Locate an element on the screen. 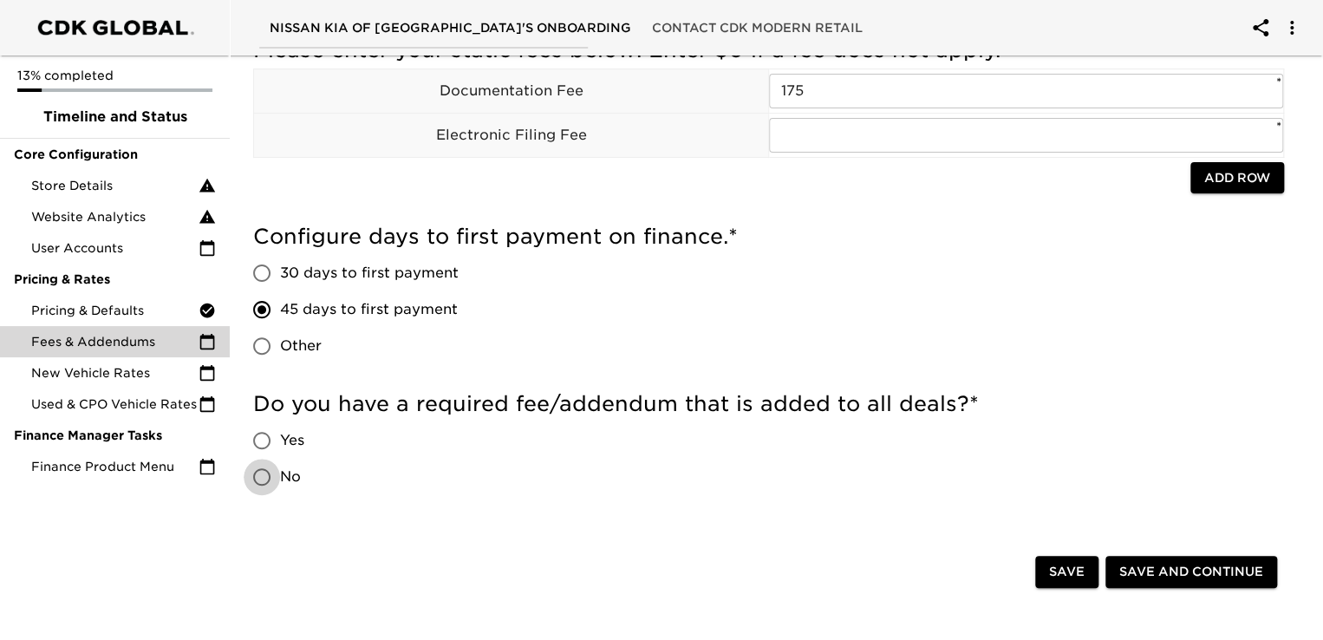 Image resolution: width=1323 pixels, height=640 pixels. span: Yes is located at coordinates (292, 440).